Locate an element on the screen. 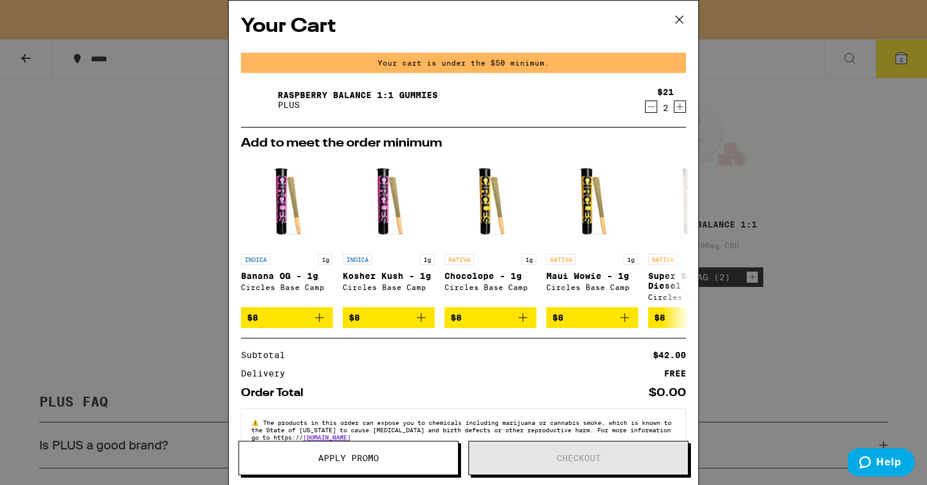 This screenshot has height=485, width=927. div: Delivery is located at coordinates (267, 374).